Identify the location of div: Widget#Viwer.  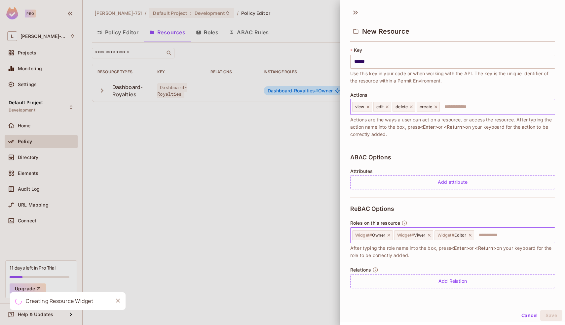
(413, 235).